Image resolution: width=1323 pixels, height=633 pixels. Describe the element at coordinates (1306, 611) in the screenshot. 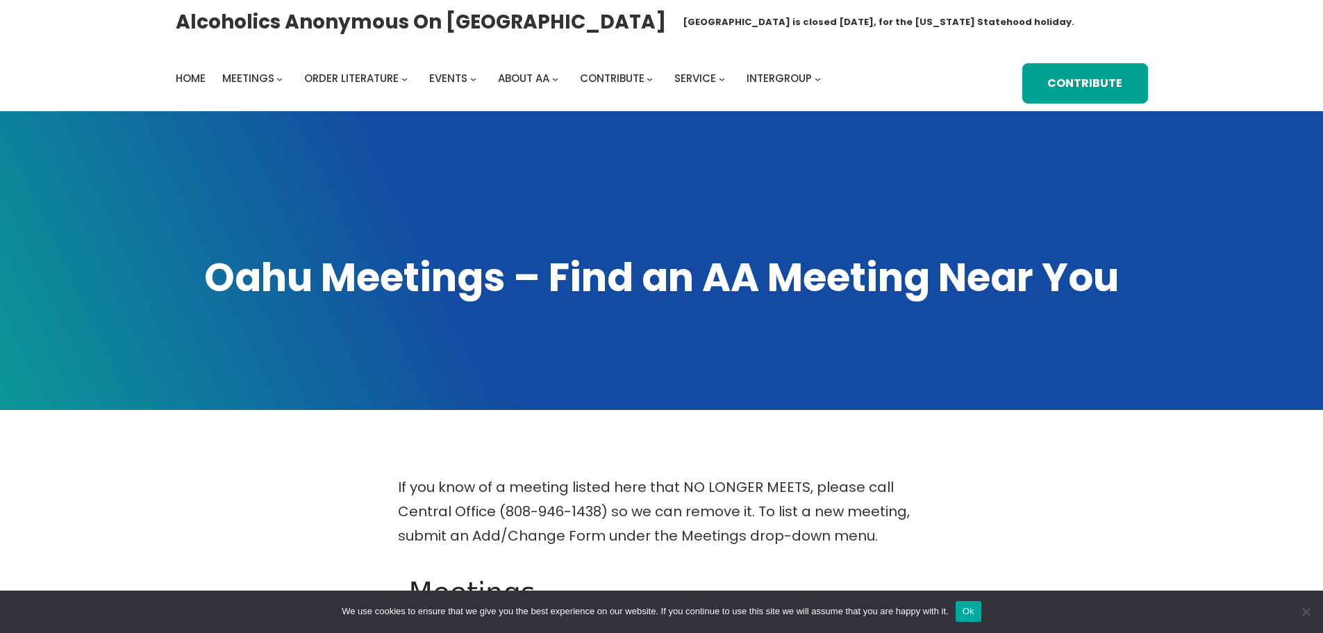

I see `span: No` at that location.